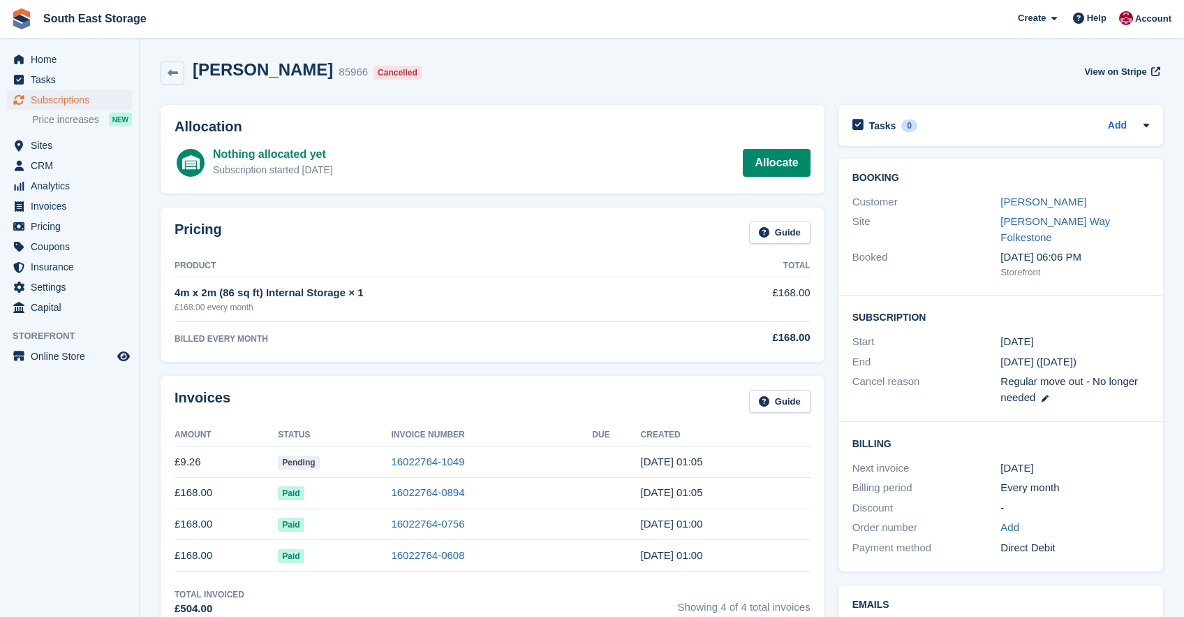  I want to click on span: Home, so click(73, 59).